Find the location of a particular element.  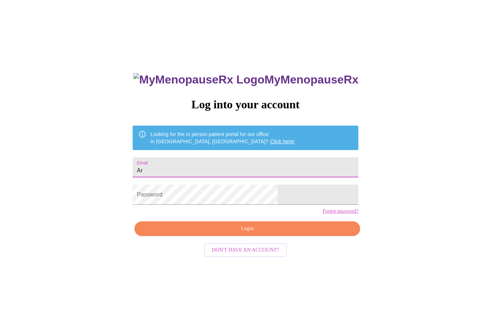

h3: Log into your account is located at coordinates (246, 104).